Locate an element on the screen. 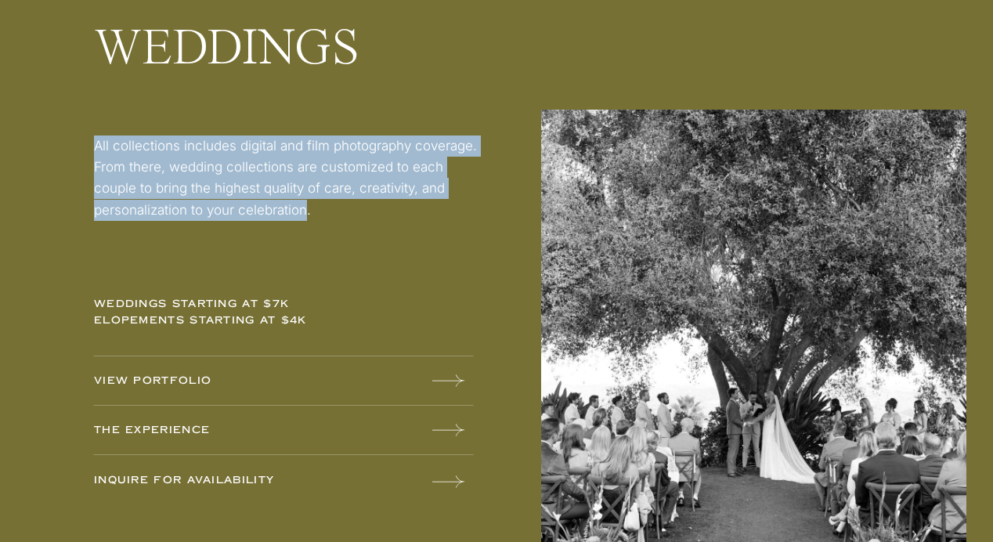 This screenshot has height=542, width=993. a: The experience is located at coordinates (216, 431).